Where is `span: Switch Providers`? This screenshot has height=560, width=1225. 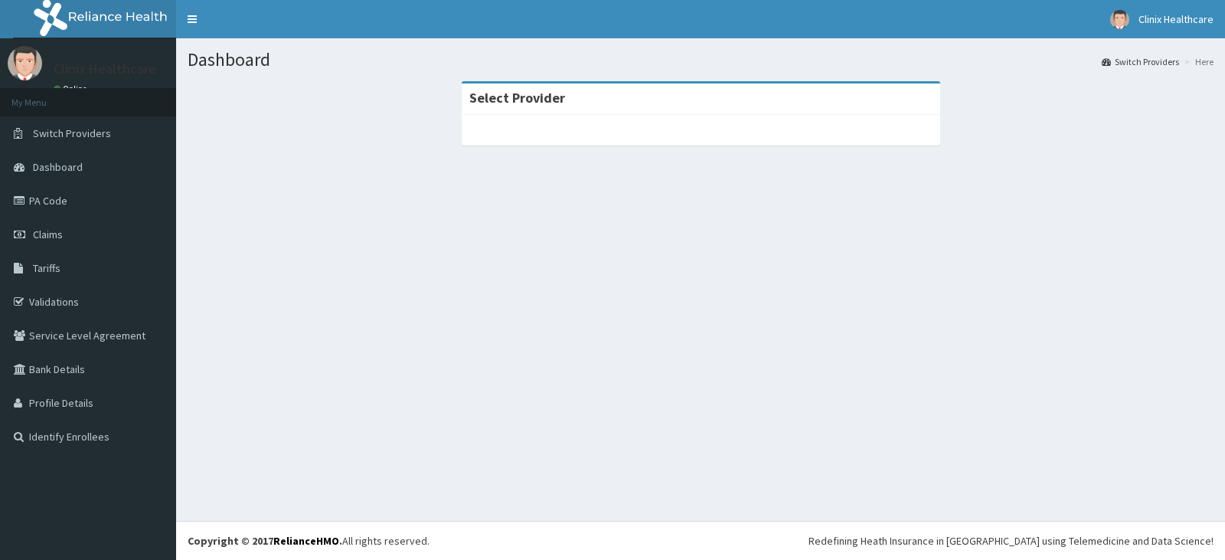
span: Switch Providers is located at coordinates (72, 133).